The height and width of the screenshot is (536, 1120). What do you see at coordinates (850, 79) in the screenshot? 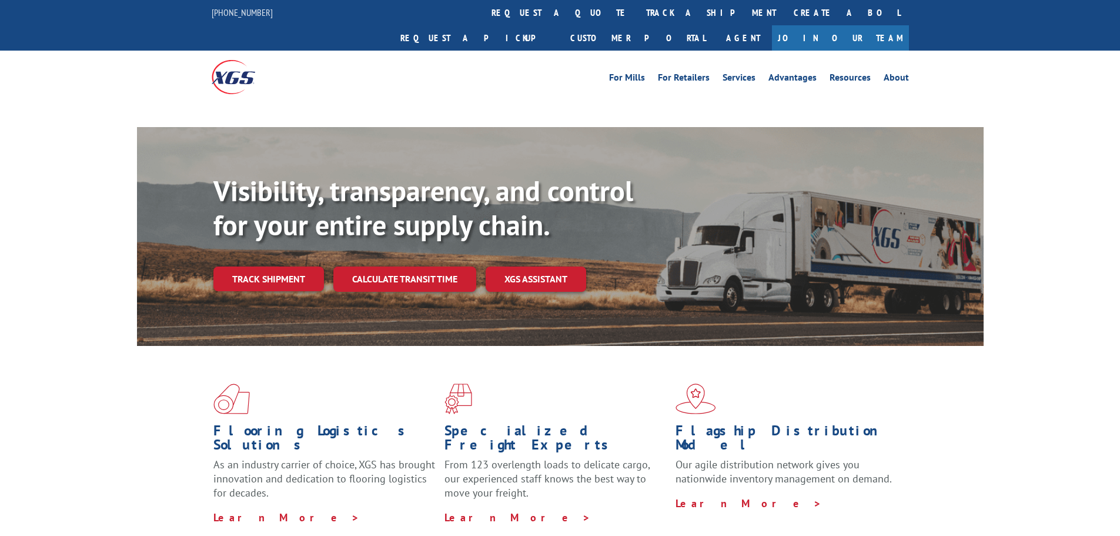
I see `a: Resources` at bounding box center [850, 79].